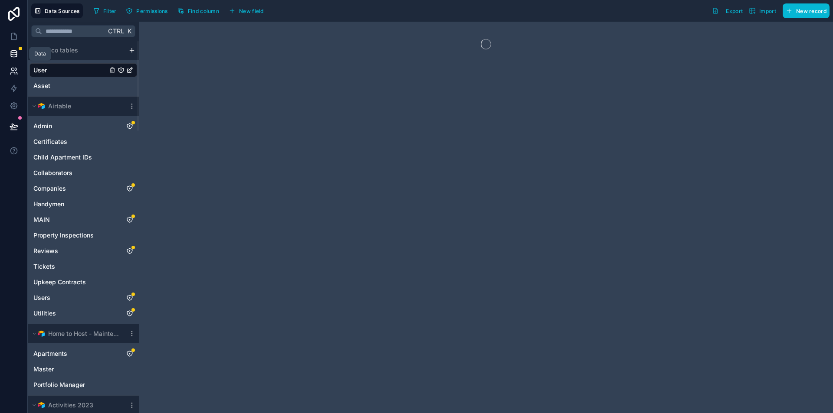 This screenshot has width=833, height=413. What do you see at coordinates (46, 251) in the screenshot?
I see `span: Reviews` at bounding box center [46, 251].